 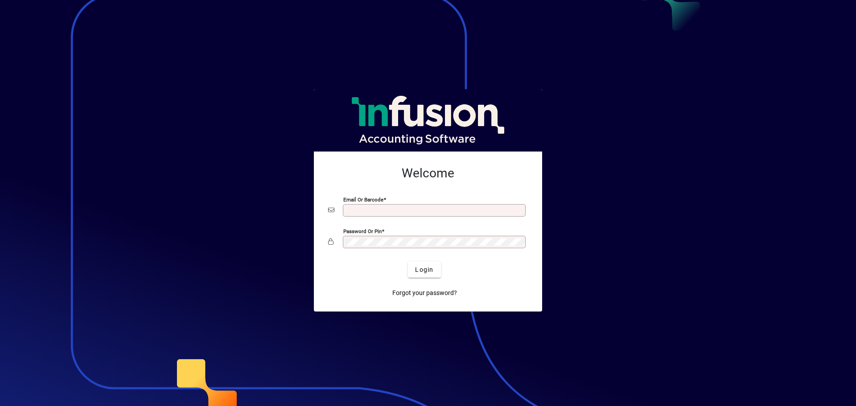 I want to click on mat-label: Email or Barcode, so click(x=364, y=200).